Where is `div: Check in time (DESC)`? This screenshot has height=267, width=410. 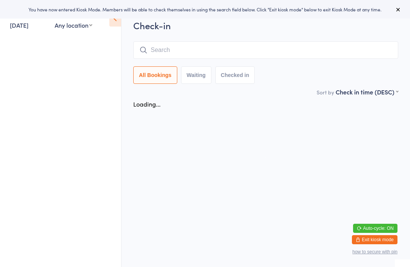
div: Check in time (DESC) is located at coordinates (367, 92).